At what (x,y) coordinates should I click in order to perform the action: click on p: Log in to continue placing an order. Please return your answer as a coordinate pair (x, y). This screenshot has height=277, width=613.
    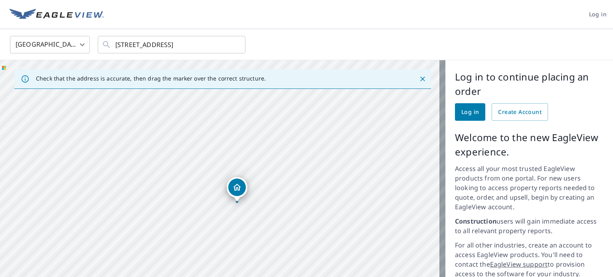
    Looking at the image, I should click on (529, 84).